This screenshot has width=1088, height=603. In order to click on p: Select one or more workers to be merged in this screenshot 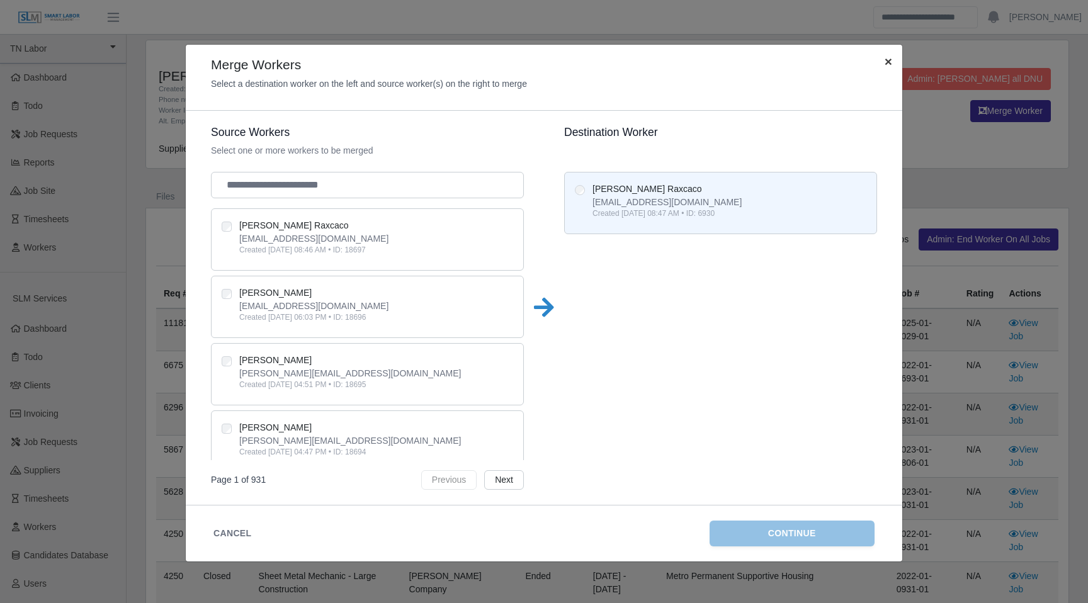, I will do `click(367, 150)`.